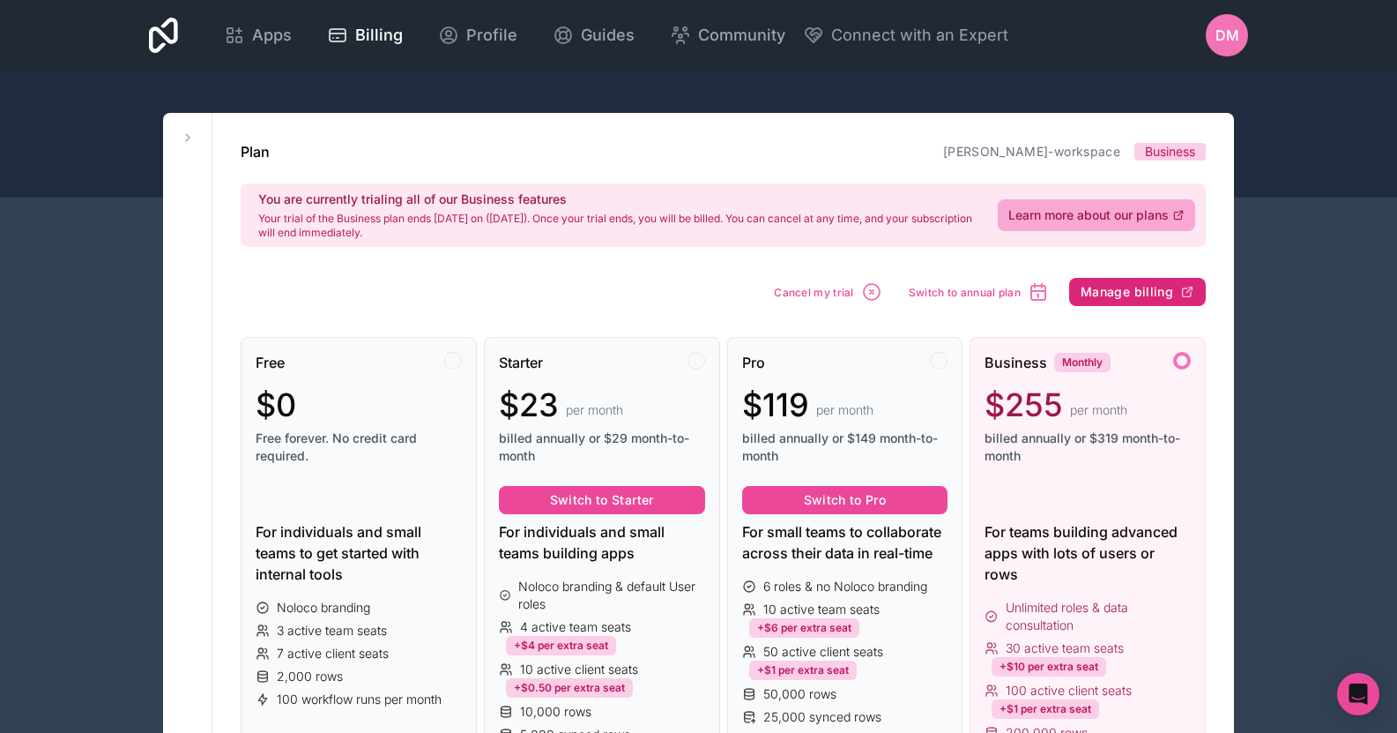  Describe the element at coordinates (906, 35) in the screenshot. I see `button: Connect with an Expert` at that location.